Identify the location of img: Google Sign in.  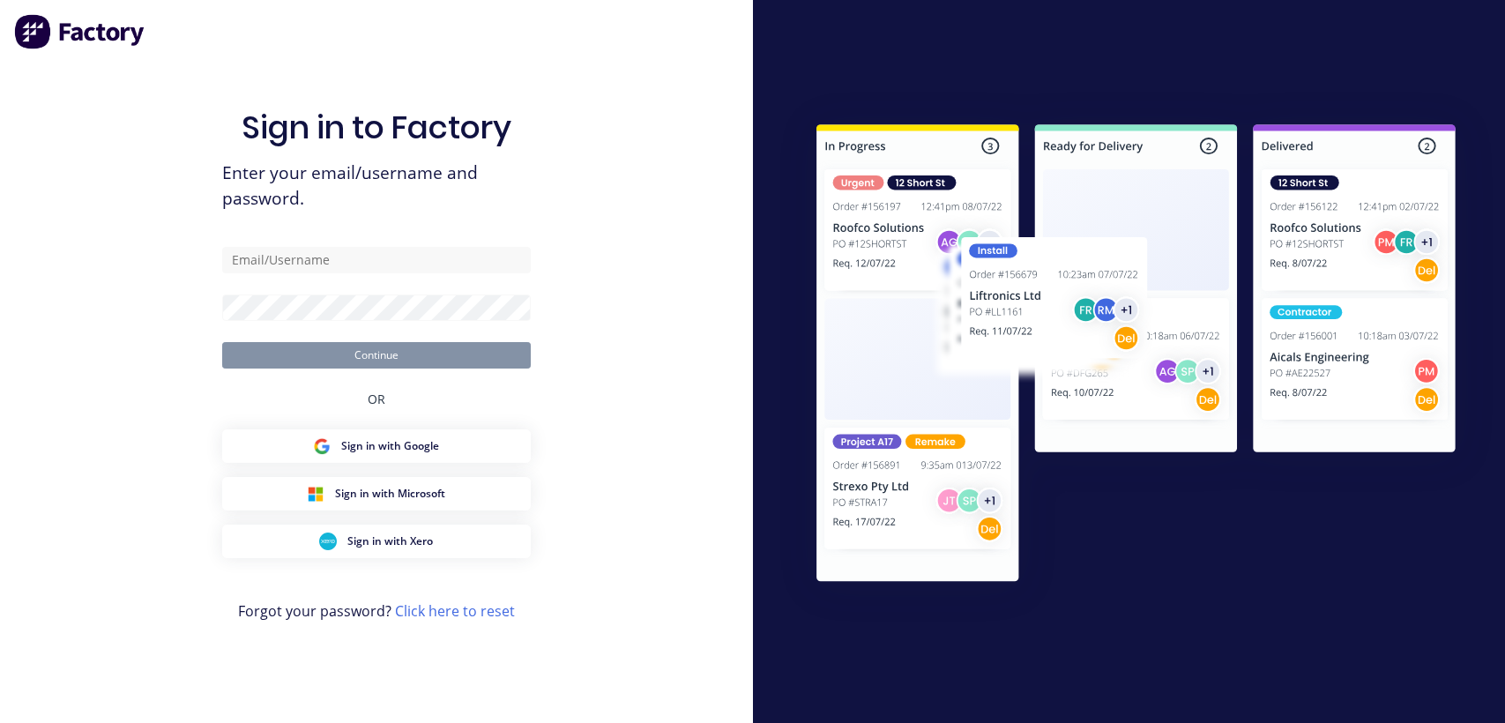
(322, 446).